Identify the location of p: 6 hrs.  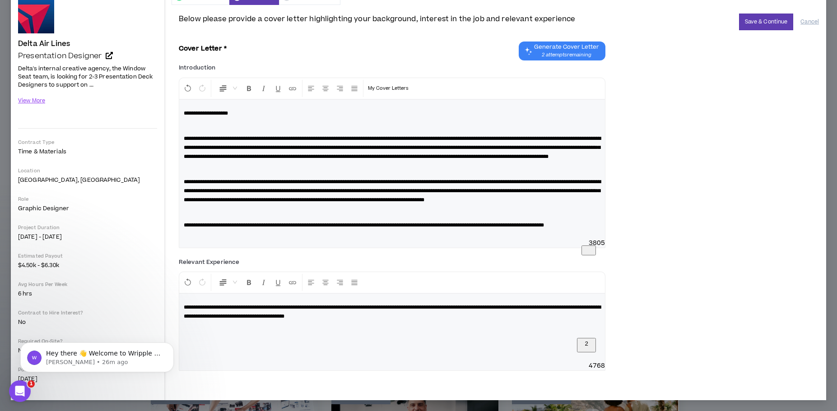
(88, 294).